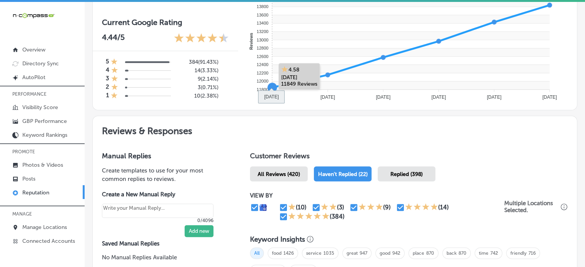 This screenshot has height=267, width=585. Describe the element at coordinates (48, 241) in the screenshot. I see `p: Connected Accounts` at that location.